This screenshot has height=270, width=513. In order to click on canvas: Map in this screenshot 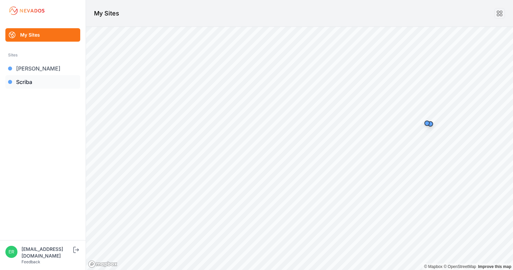, I will do `click(299, 148)`.